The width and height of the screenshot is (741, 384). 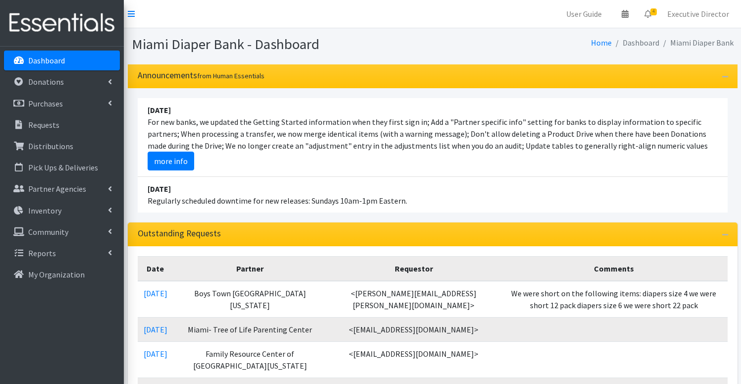 What do you see at coordinates (171, 161) in the screenshot?
I see `a: more info` at bounding box center [171, 161].